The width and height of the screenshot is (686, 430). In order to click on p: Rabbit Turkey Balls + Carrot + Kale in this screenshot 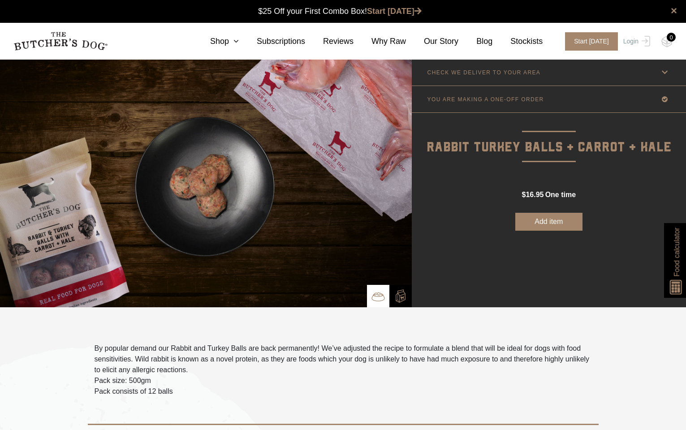, I will do `click(549, 135)`.